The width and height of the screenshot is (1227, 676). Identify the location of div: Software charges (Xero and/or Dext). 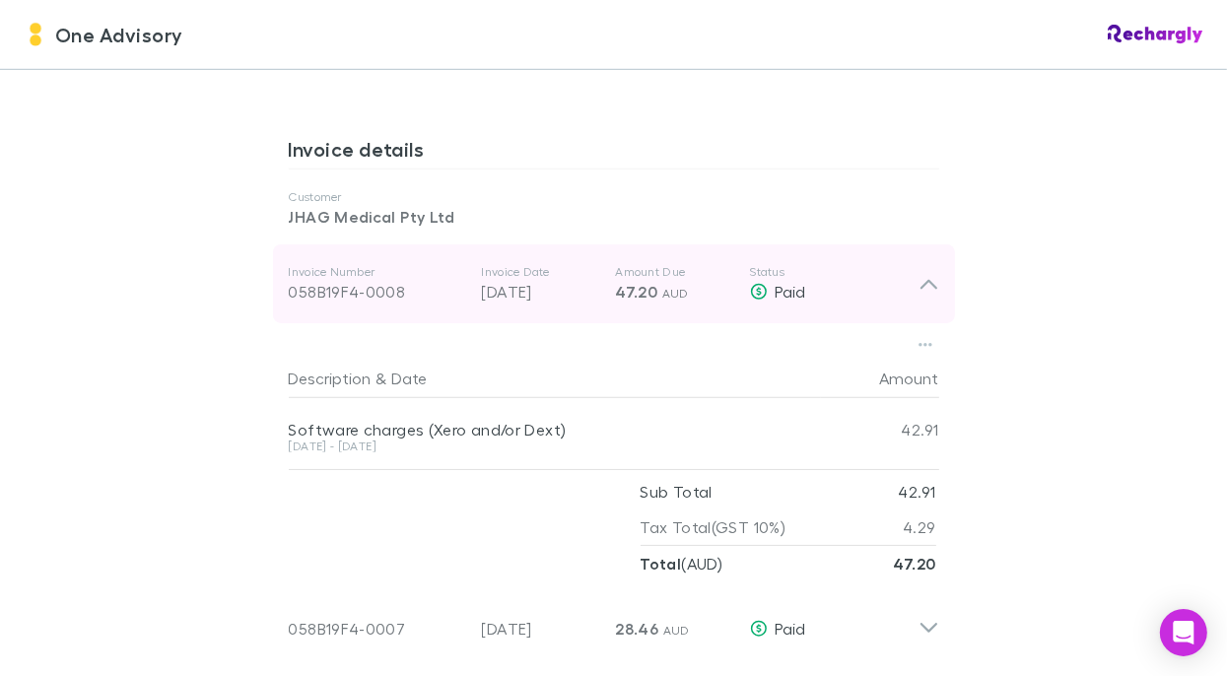
(555, 430).